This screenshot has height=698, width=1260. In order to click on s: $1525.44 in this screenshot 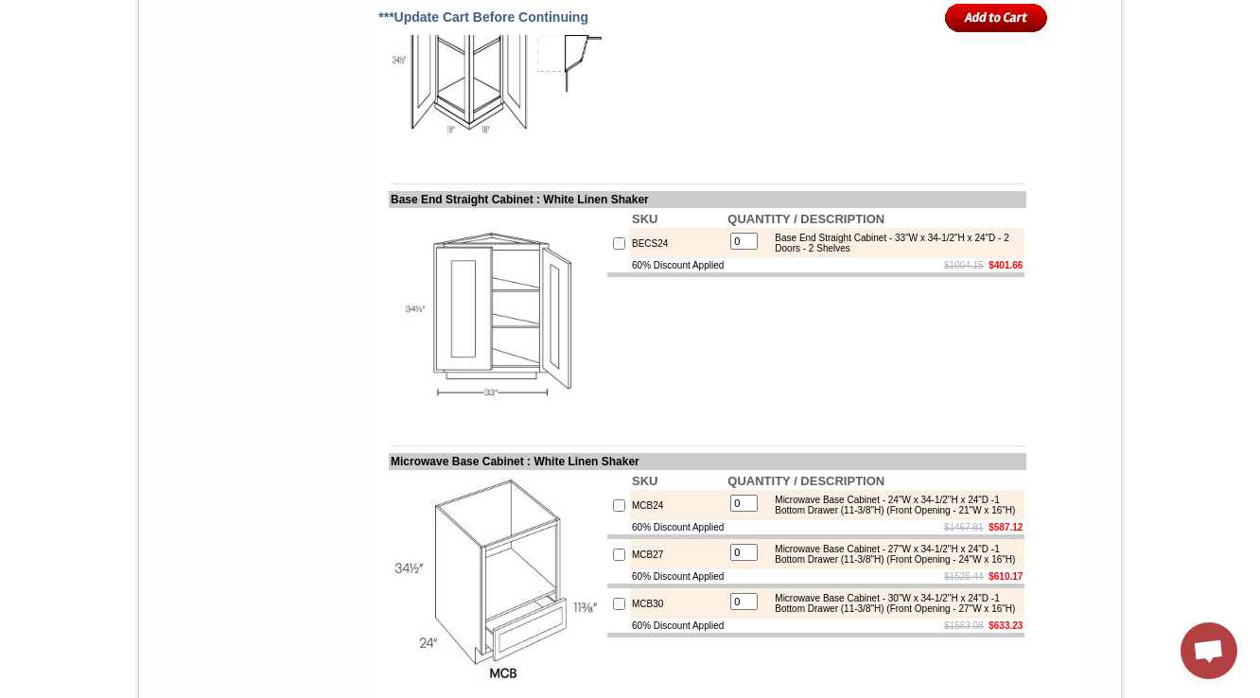, I will do `click(964, 576)`.